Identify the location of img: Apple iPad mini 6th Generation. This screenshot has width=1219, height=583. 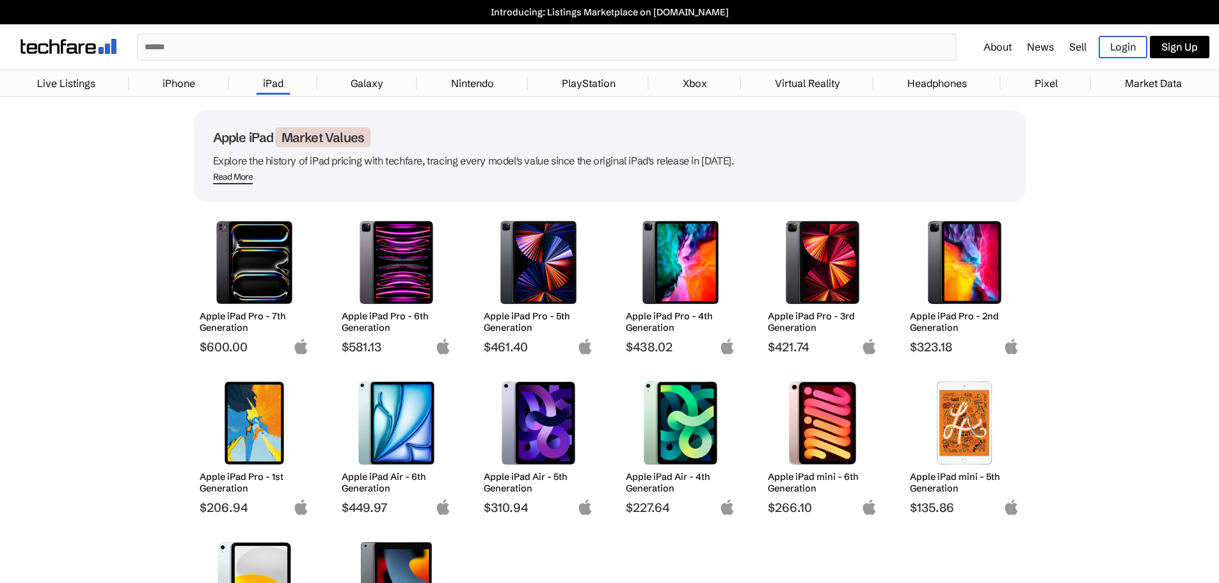
(822, 423).